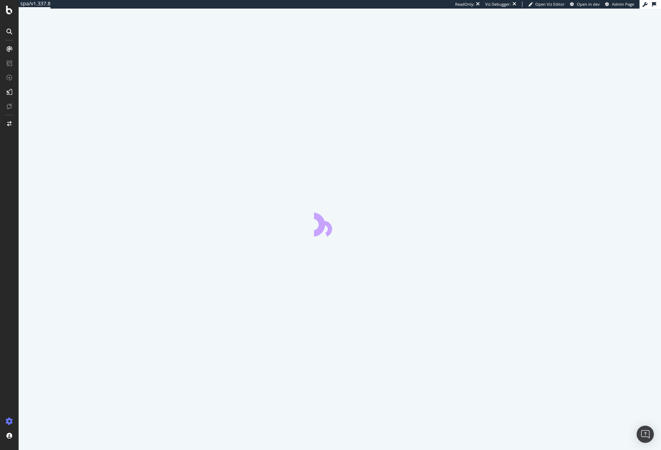 This screenshot has width=661, height=450. I want to click on span: Open Viz Editor, so click(550, 4).